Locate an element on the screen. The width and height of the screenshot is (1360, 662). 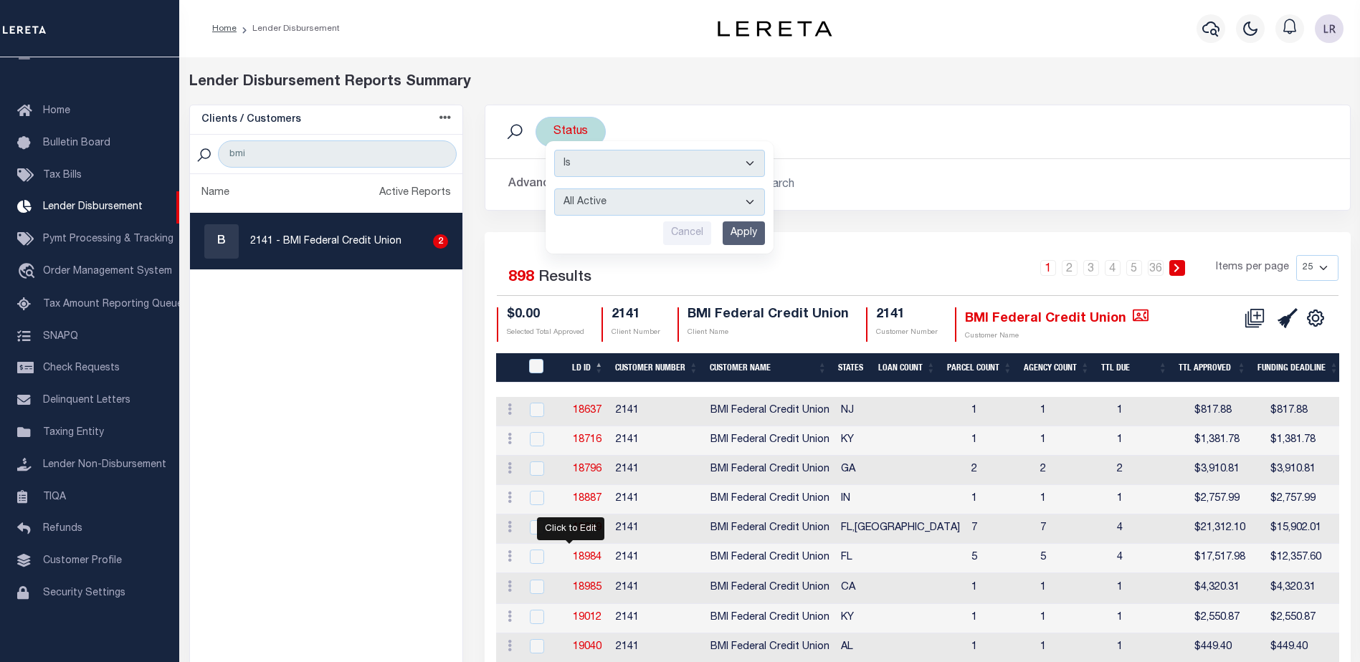
td: $12,357.60 is located at coordinates (1303, 558).